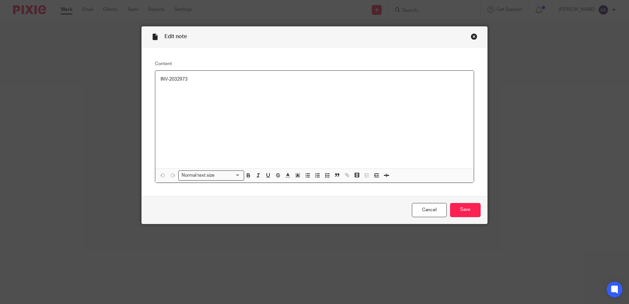 This screenshot has width=629, height=304. Describe the element at coordinates (465, 210) in the screenshot. I see `input: Save` at that location.